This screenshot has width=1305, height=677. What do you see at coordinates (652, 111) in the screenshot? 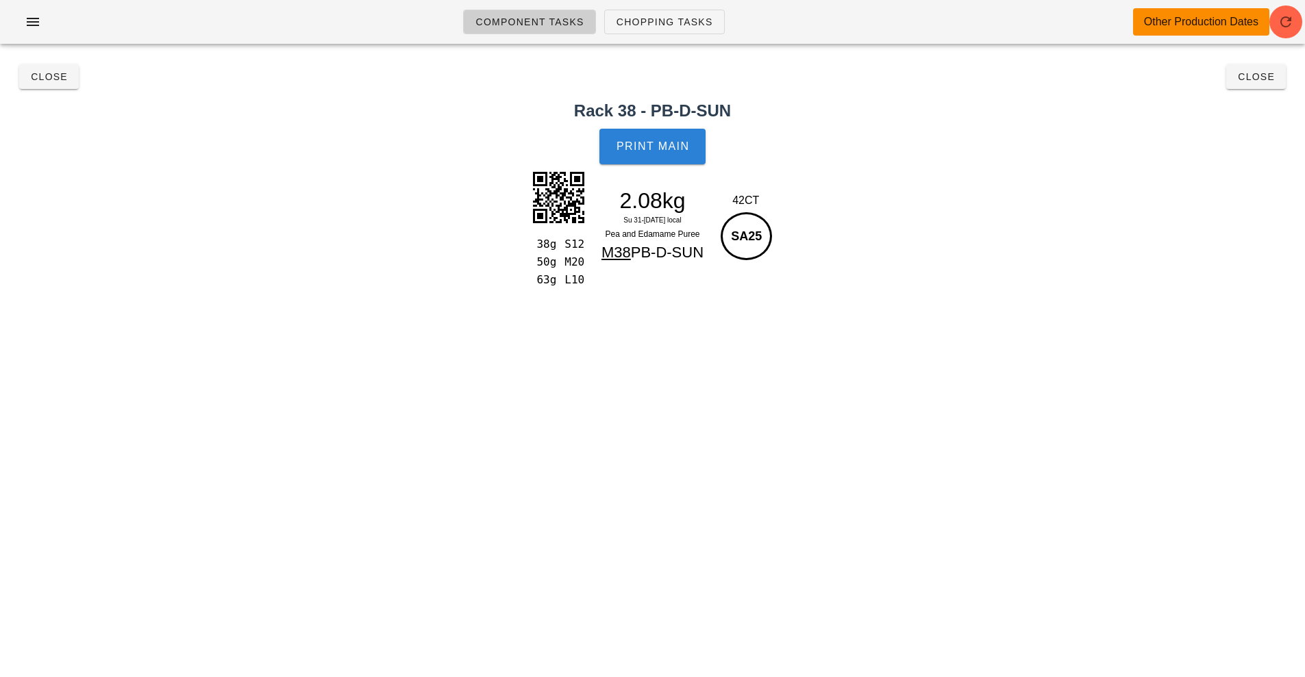
I see `h2: Rack 38 - PB-D-SUN` at bounding box center [652, 111].